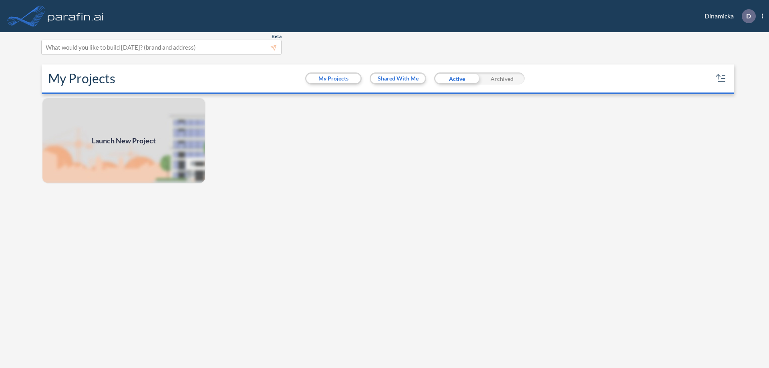 The width and height of the screenshot is (769, 368). What do you see at coordinates (82, 79) in the screenshot?
I see `h2: My Projects` at bounding box center [82, 79].